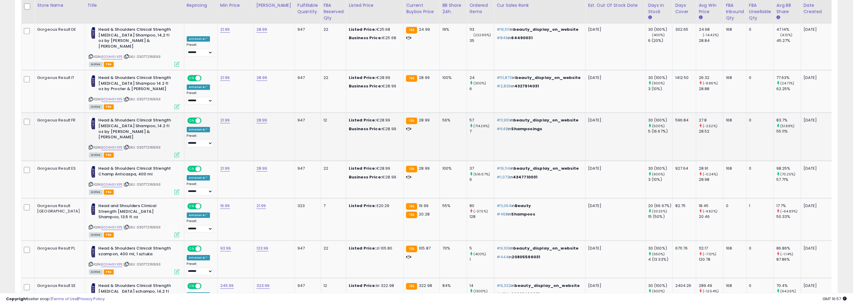 This screenshot has width=853, height=305. Describe the element at coordinates (502, 38) in the screenshot. I see `span: #846` at that location.